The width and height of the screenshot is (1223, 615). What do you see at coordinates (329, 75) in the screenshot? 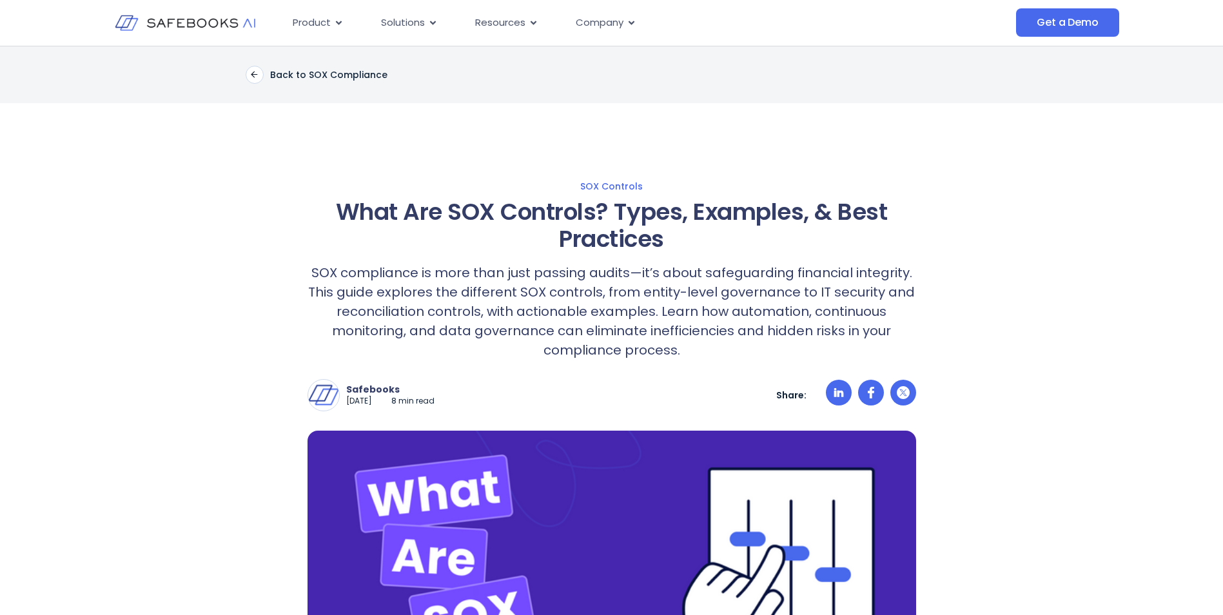
I see `p: Back to SOX Compliance` at bounding box center [329, 75].